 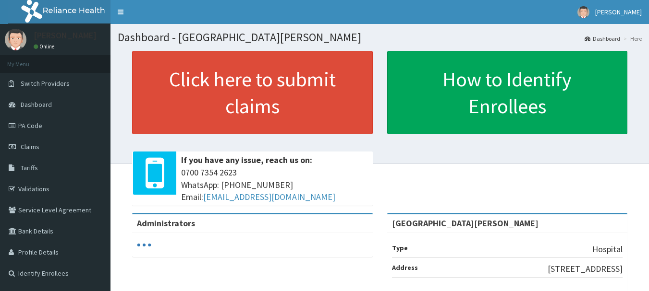 What do you see at coordinates (30, 147) in the screenshot?
I see `span: Claims` at bounding box center [30, 147].